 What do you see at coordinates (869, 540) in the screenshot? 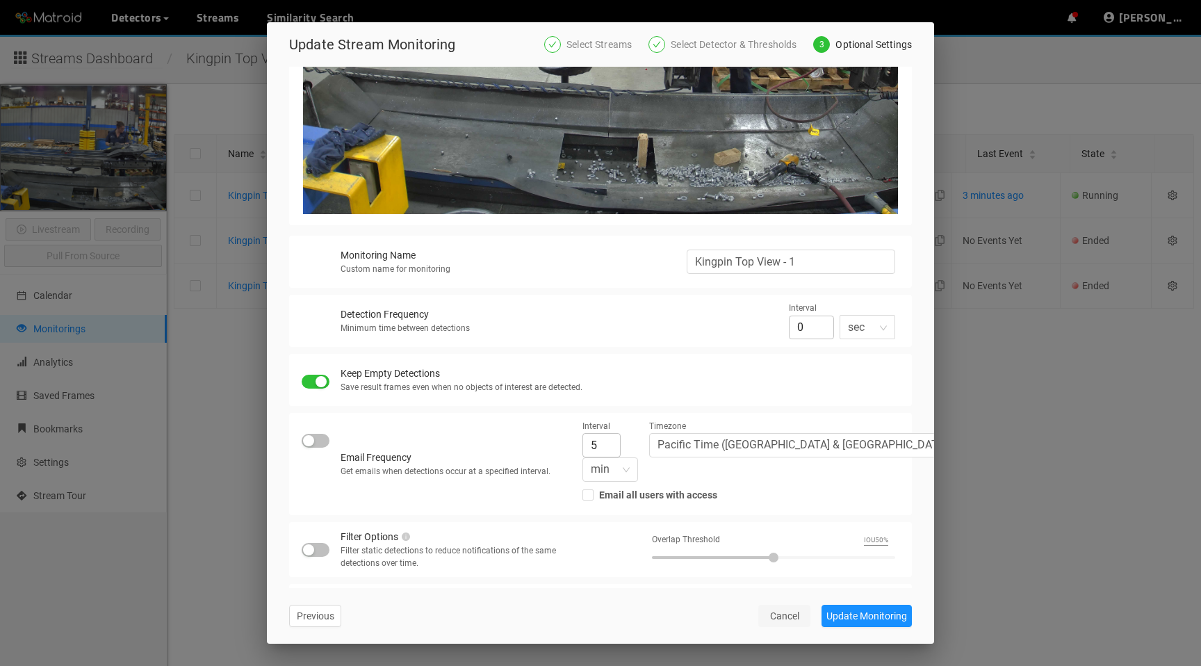
I see `span: IOU` at bounding box center [869, 540].